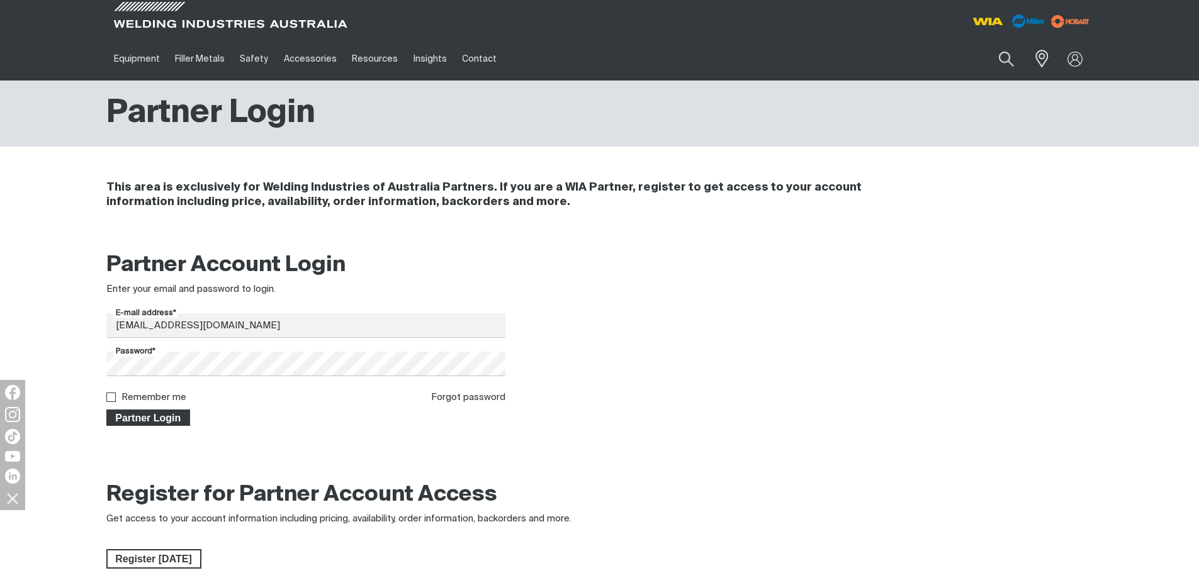 The width and height of the screenshot is (1199, 573). Describe the element at coordinates (13, 476) in the screenshot. I see `img: LinkedIn` at that location.